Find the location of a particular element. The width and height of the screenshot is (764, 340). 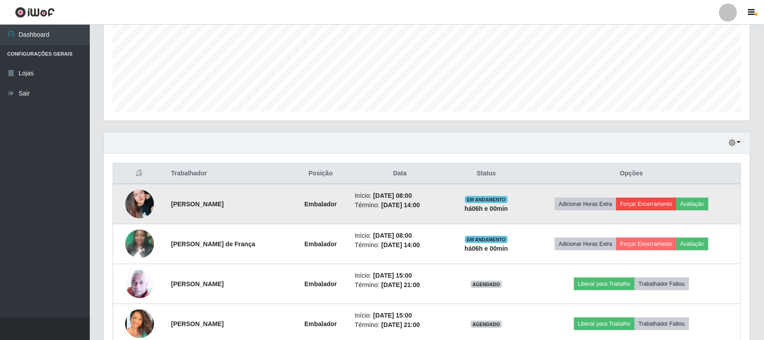

img: 1712344529045.jpeg is located at coordinates (140, 324).